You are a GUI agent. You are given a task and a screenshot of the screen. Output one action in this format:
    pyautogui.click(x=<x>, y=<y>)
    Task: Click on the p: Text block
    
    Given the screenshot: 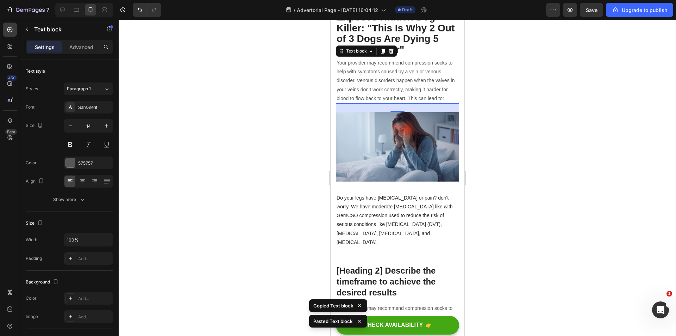 What is the action you would take?
    pyautogui.click(x=64, y=29)
    